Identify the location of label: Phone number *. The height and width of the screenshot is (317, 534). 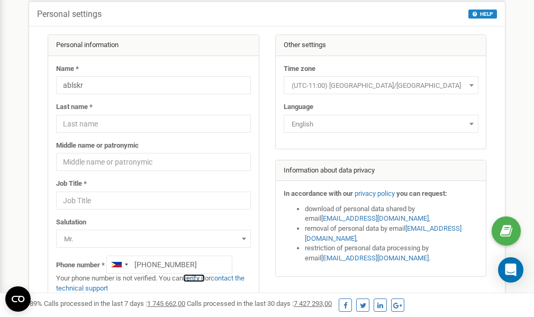
(80, 265).